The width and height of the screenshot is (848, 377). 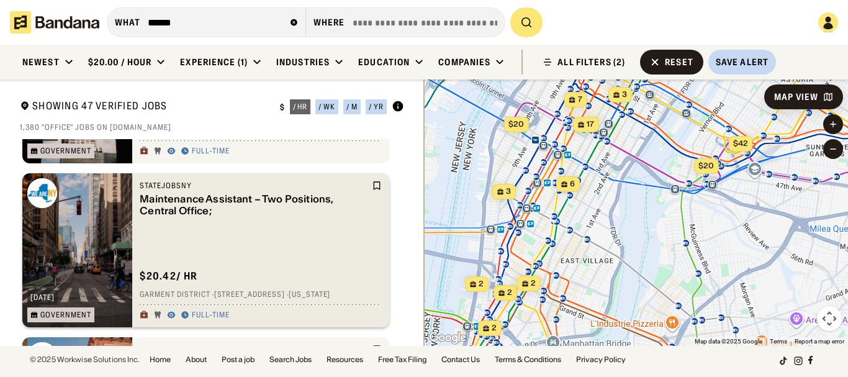 What do you see at coordinates (528, 360) in the screenshot?
I see `a: Terms & Conditions` at bounding box center [528, 360].